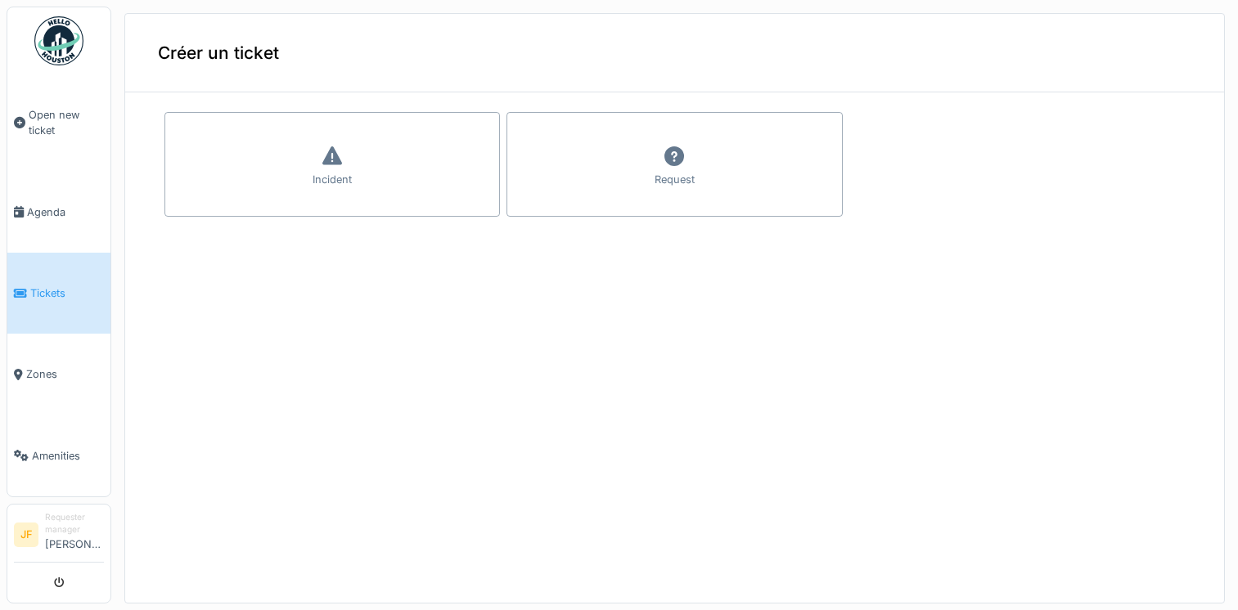 This screenshot has height=610, width=1238. What do you see at coordinates (66, 123) in the screenshot?
I see `span: Open new ticket` at bounding box center [66, 123].